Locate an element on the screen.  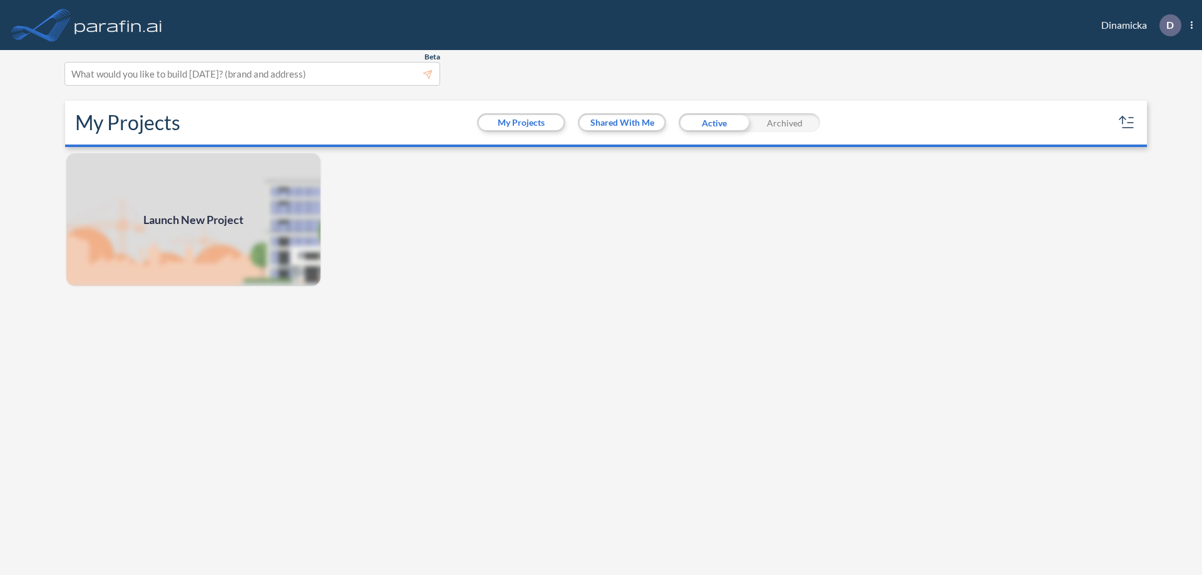
div: Archived is located at coordinates (784, 123).